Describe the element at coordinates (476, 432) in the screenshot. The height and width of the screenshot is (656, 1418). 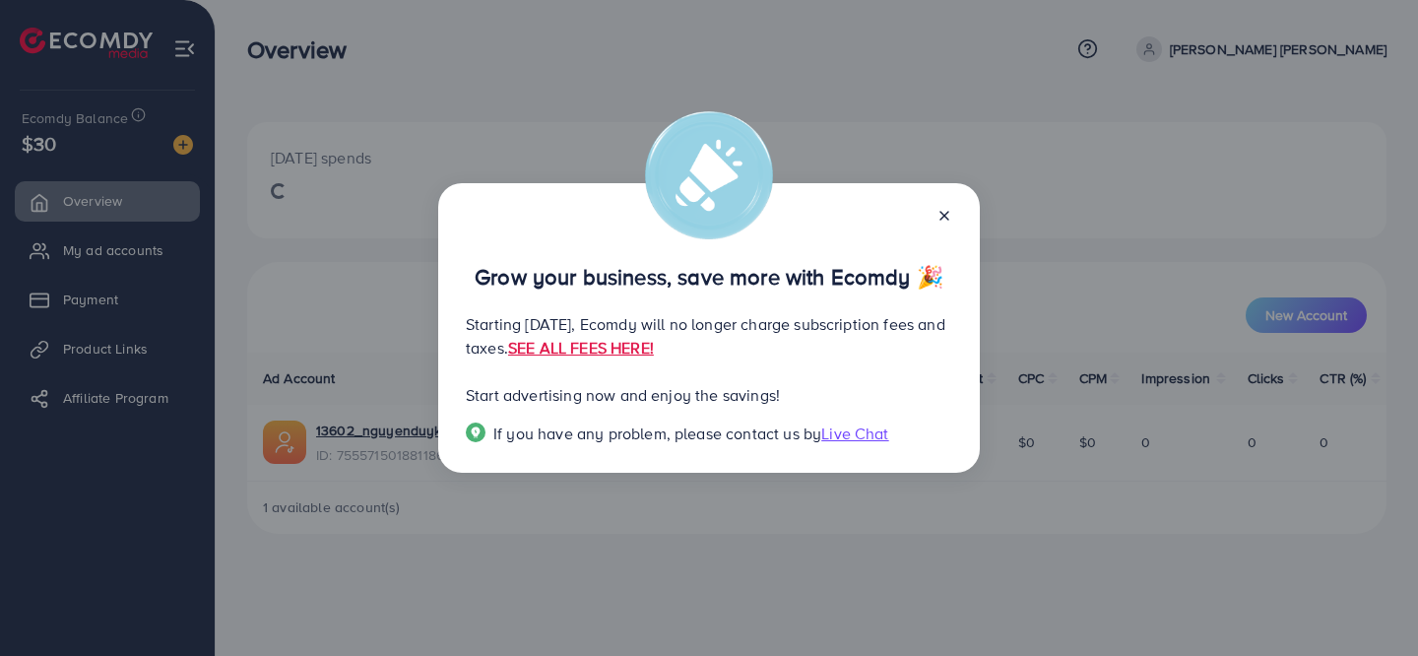
I see `img: Popup guide` at that location.